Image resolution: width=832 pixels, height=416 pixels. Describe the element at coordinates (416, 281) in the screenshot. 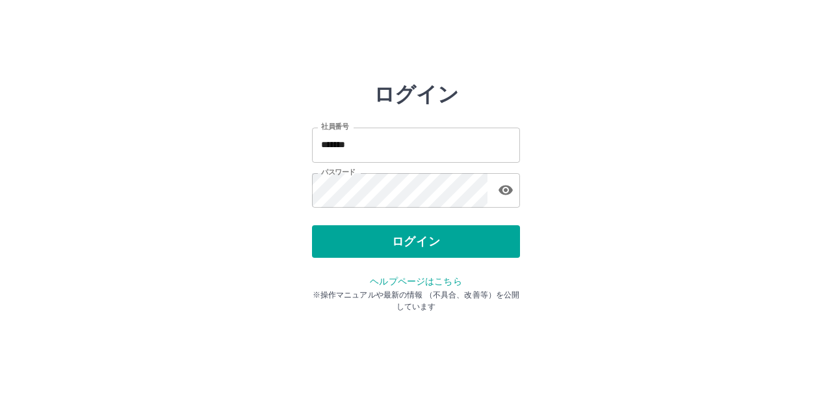

I see `a: ヘルプページはこちら` at that location.